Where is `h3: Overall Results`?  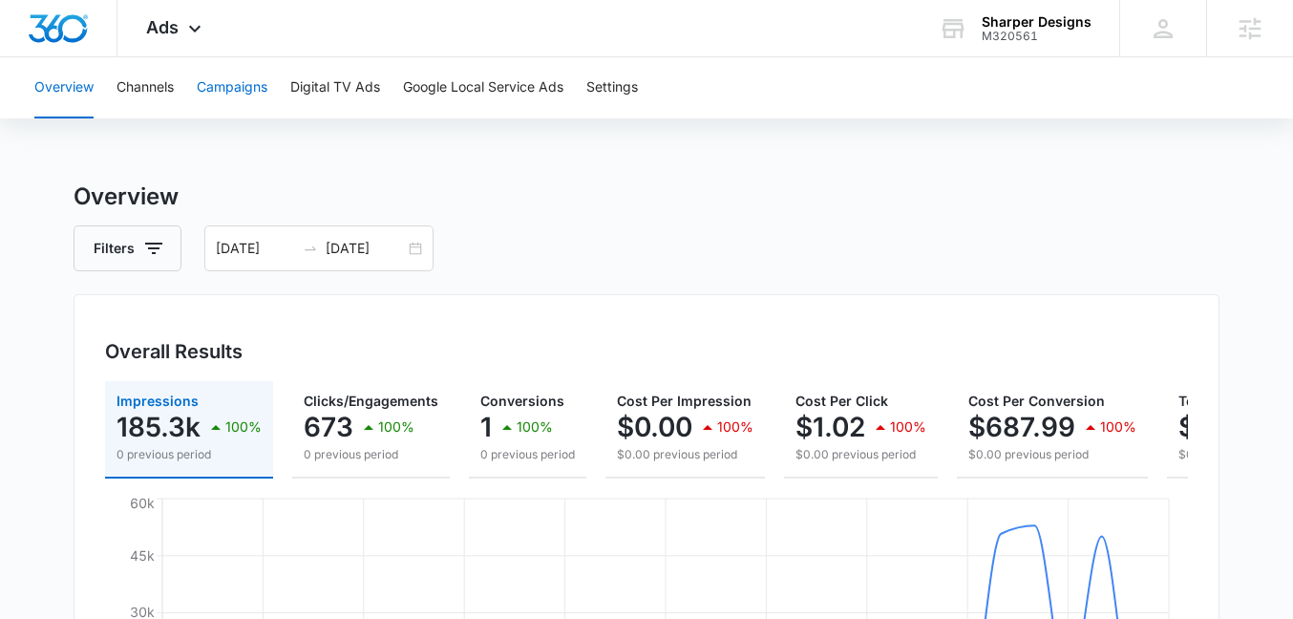
h3: Overall Results is located at coordinates (174, 351).